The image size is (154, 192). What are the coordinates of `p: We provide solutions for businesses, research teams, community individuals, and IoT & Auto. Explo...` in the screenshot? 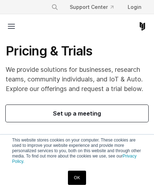 It's located at (77, 79).